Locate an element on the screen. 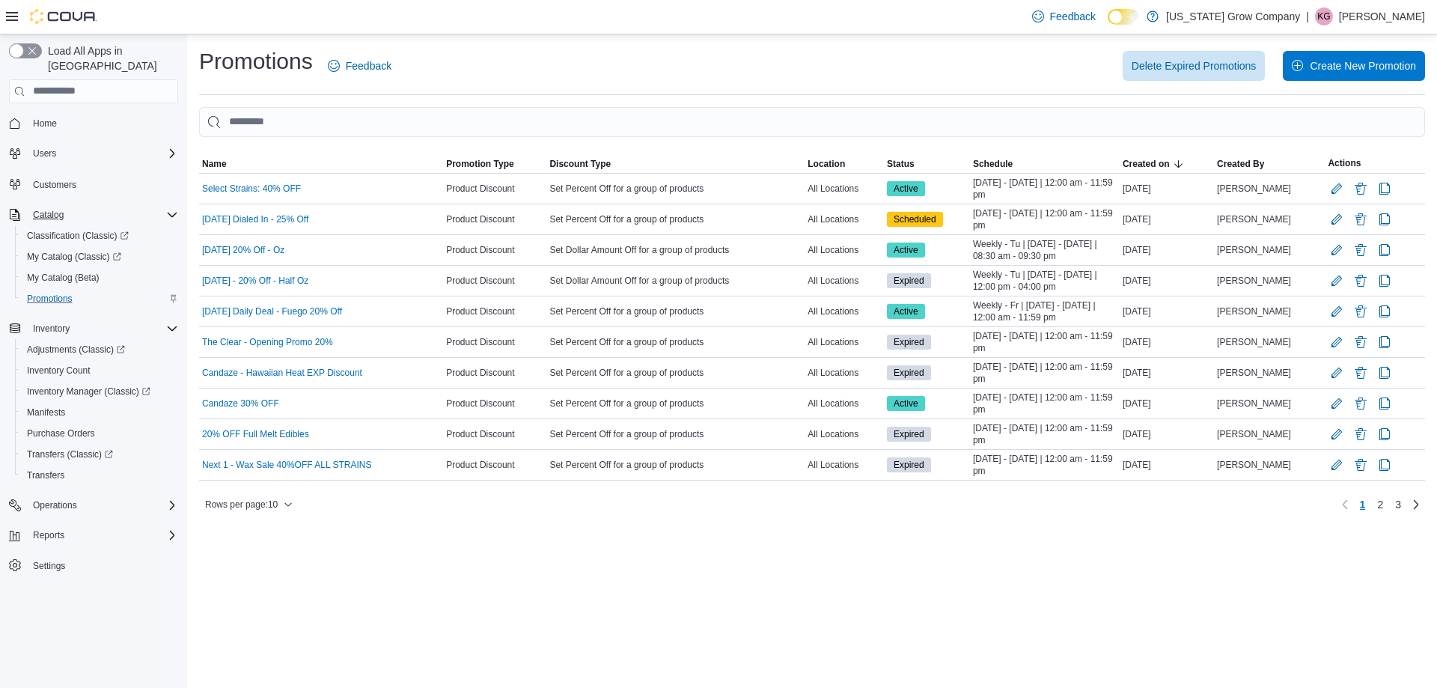 This screenshot has height=688, width=1437. span: Adjustments (Classic) is located at coordinates (100, 350).